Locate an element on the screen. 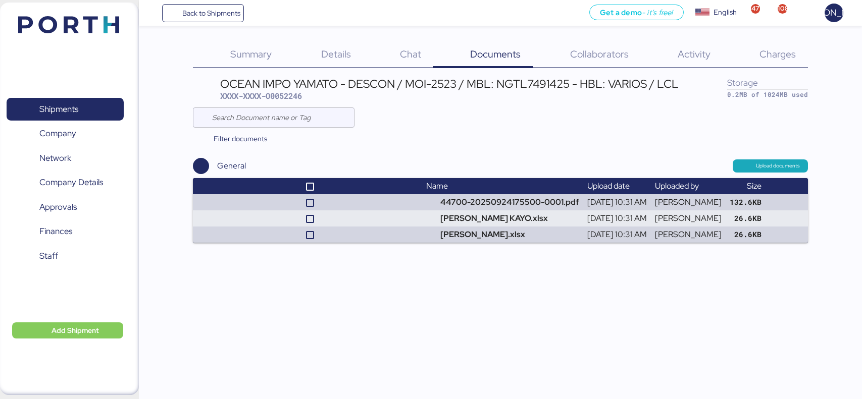 Image resolution: width=862 pixels, height=399 pixels. button: Menu is located at coordinates (153, 13).